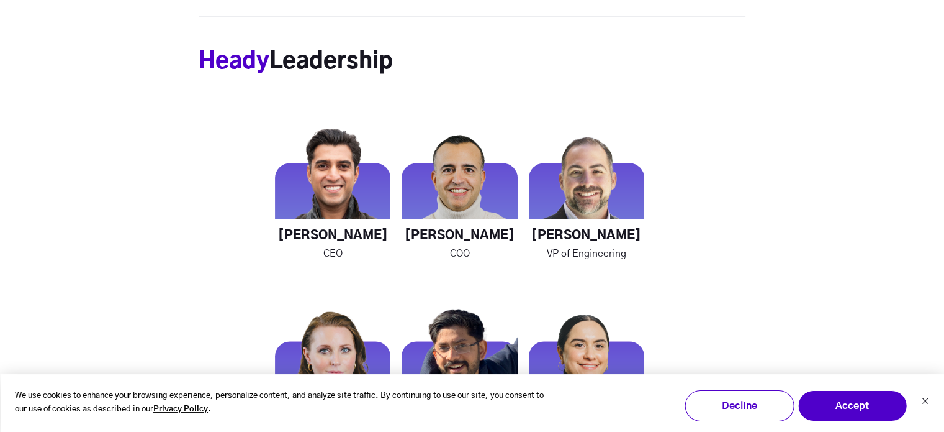  What do you see at coordinates (740, 405) in the screenshot?
I see `button: Decline` at bounding box center [740, 405].